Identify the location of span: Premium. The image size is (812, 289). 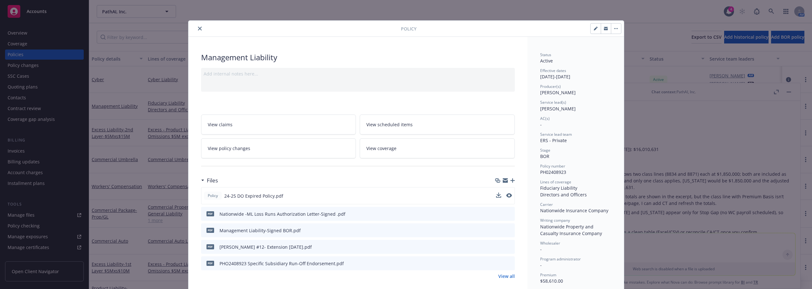
(548, 275).